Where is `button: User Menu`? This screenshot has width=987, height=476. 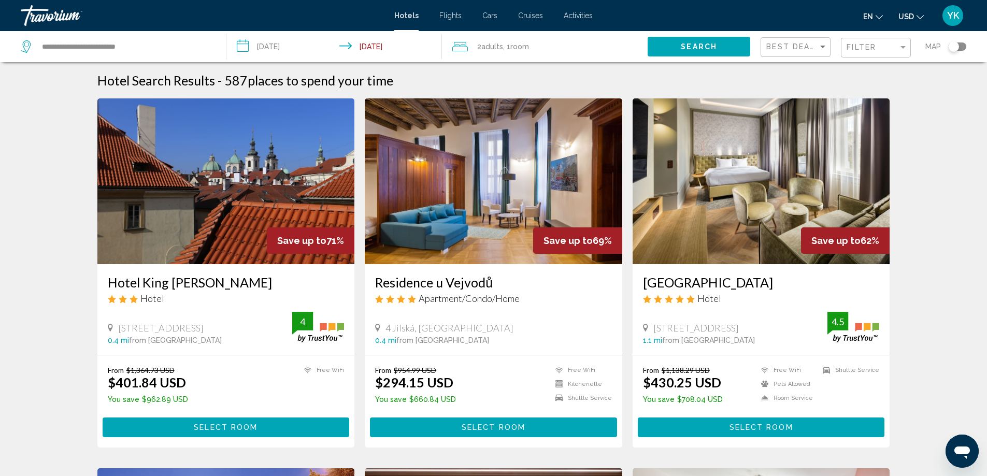
button: User Menu is located at coordinates (953, 16).